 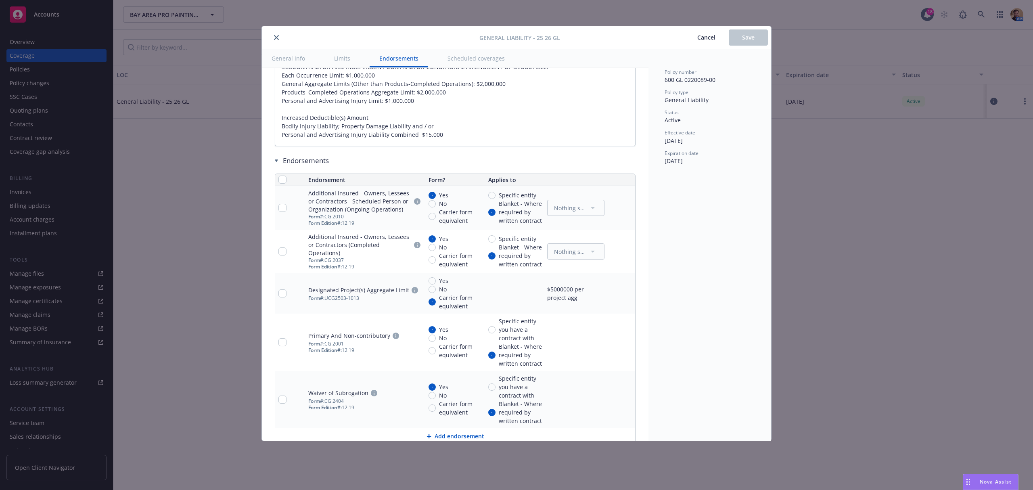 I want to click on div: Primary And Non-contributory, so click(x=349, y=336).